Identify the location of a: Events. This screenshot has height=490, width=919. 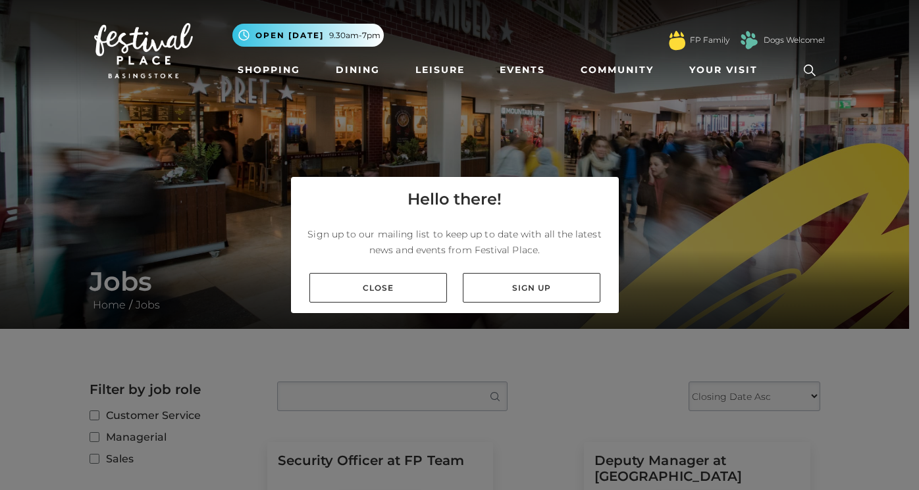
(522, 70).